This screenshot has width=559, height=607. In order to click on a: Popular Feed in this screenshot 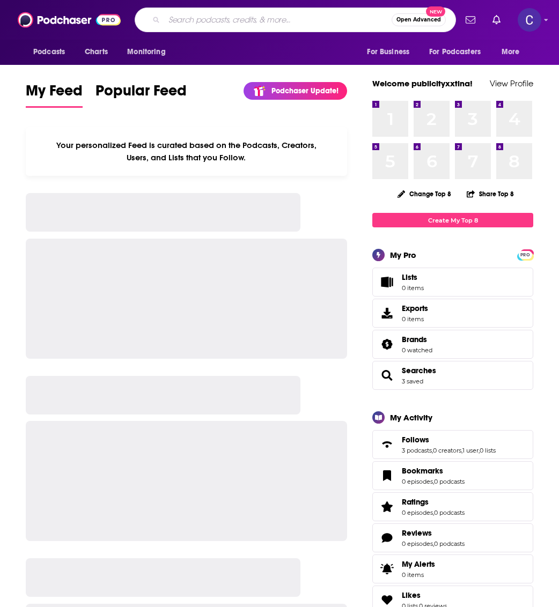, I will do `click(141, 94)`.